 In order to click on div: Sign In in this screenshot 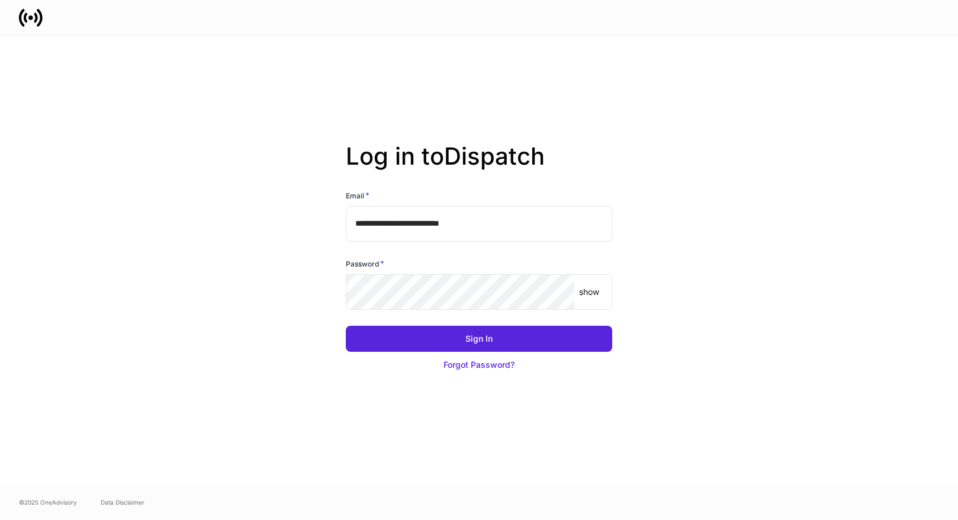, I will do `click(479, 339)`.